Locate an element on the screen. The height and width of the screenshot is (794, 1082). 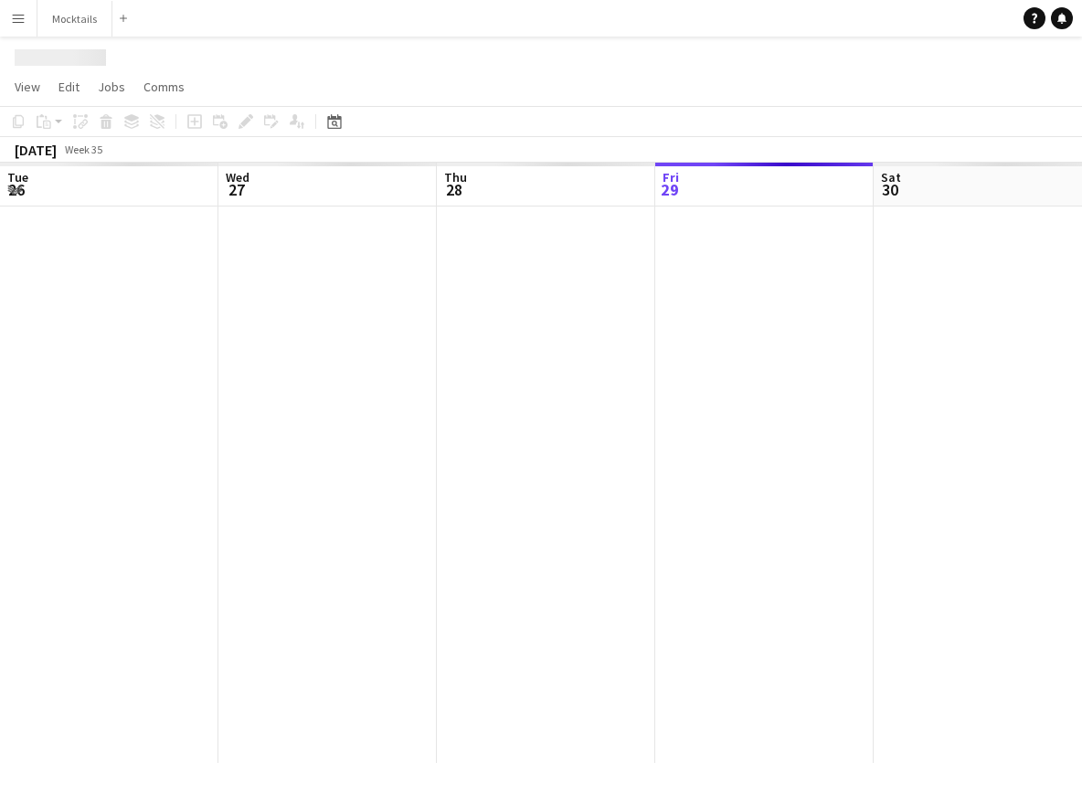
span: Week 35 is located at coordinates (83, 149).